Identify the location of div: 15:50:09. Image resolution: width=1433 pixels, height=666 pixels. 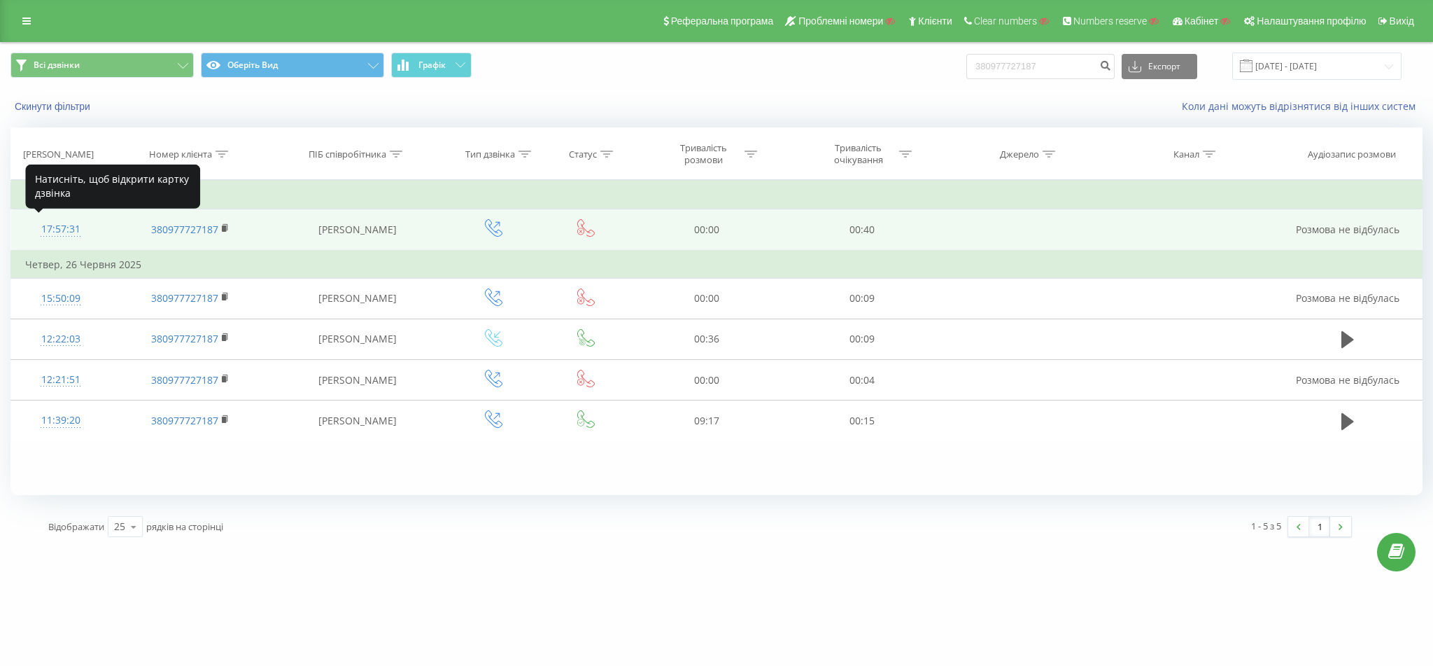
(60, 298).